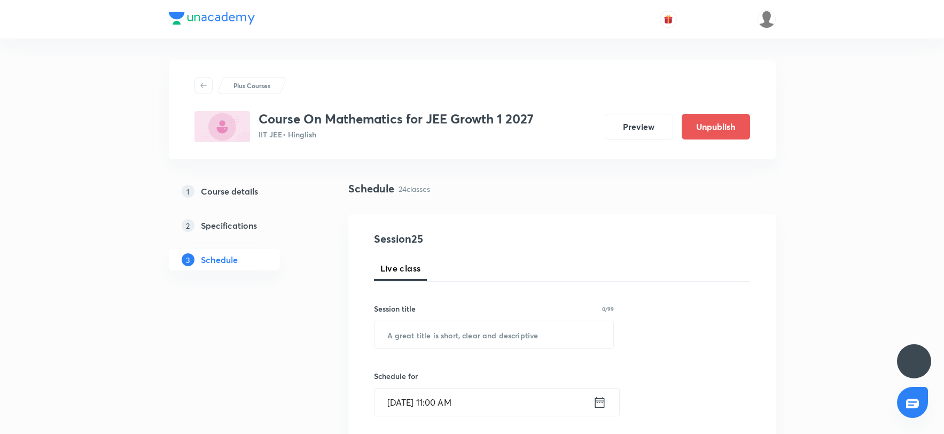 This screenshot has height=434, width=944. What do you see at coordinates (211, 18) in the screenshot?
I see `img: Company Logo` at bounding box center [211, 18].